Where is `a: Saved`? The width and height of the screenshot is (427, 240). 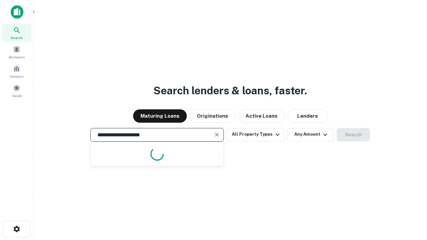 a: Saved is located at coordinates (17, 91).